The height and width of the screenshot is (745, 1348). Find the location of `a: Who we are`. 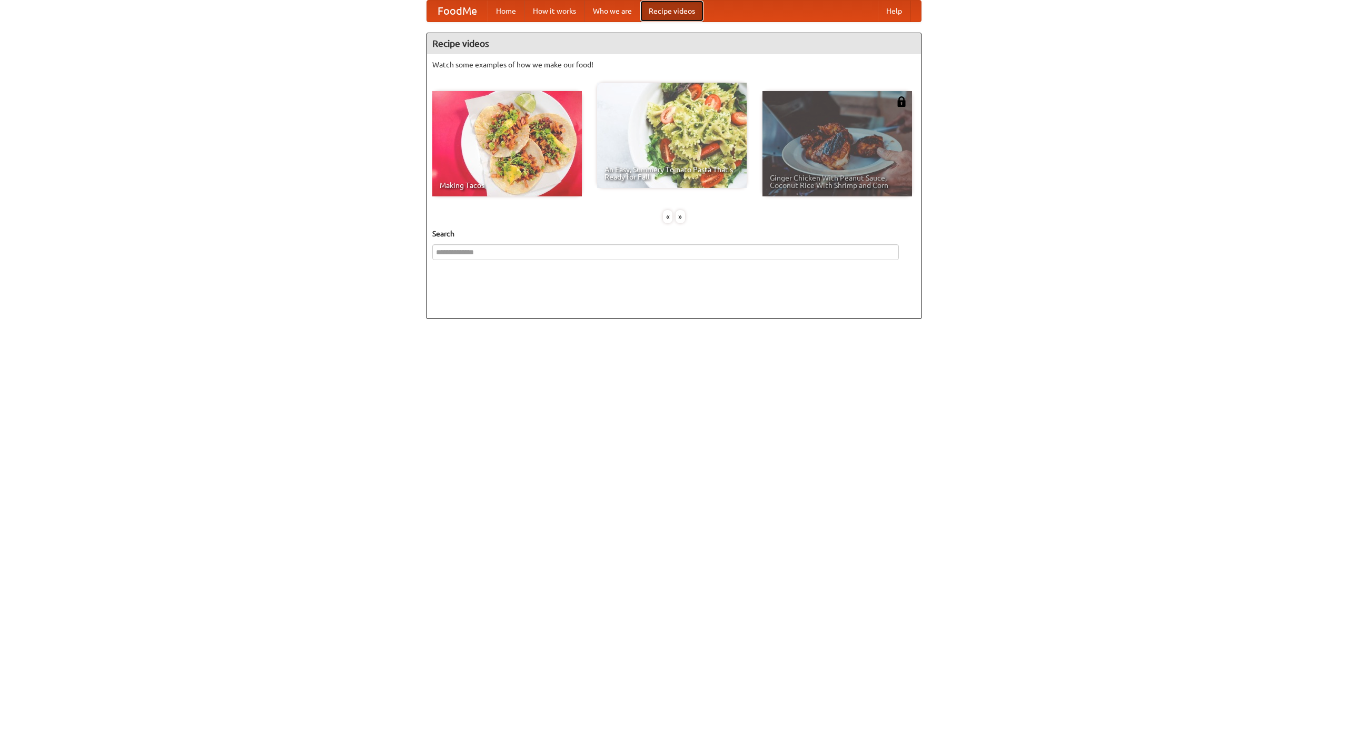

a: Who we are is located at coordinates (612, 11).